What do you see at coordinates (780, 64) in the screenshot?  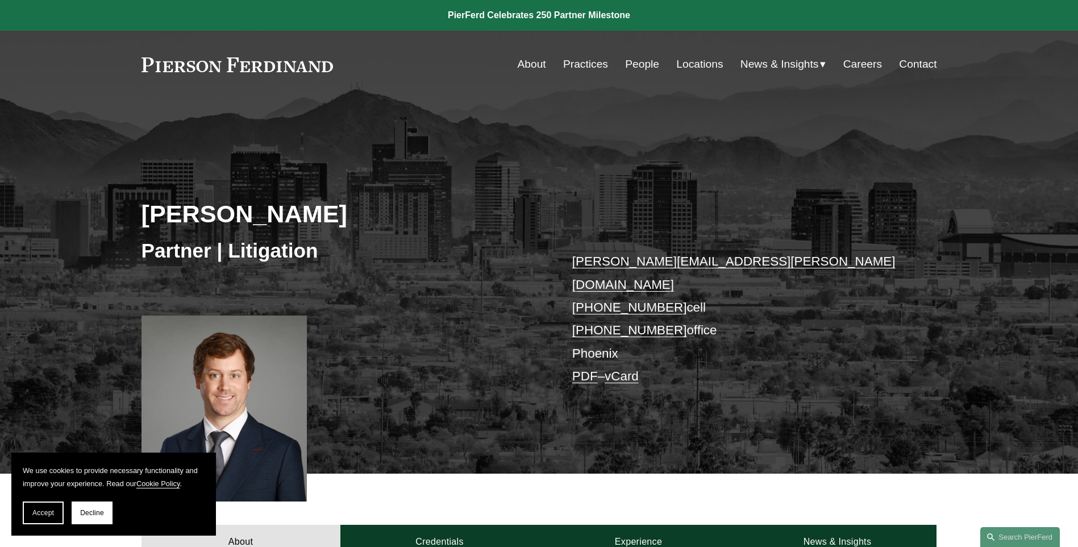 I see `span: News & Insights` at bounding box center [780, 64].